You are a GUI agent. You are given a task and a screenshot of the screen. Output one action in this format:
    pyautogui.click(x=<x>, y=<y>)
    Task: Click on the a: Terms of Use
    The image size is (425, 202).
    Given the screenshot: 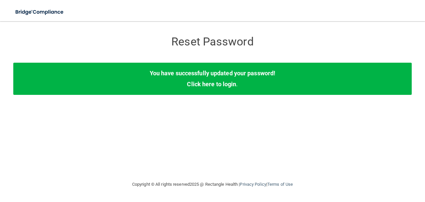 What is the action you would take?
    pyautogui.click(x=280, y=184)
    